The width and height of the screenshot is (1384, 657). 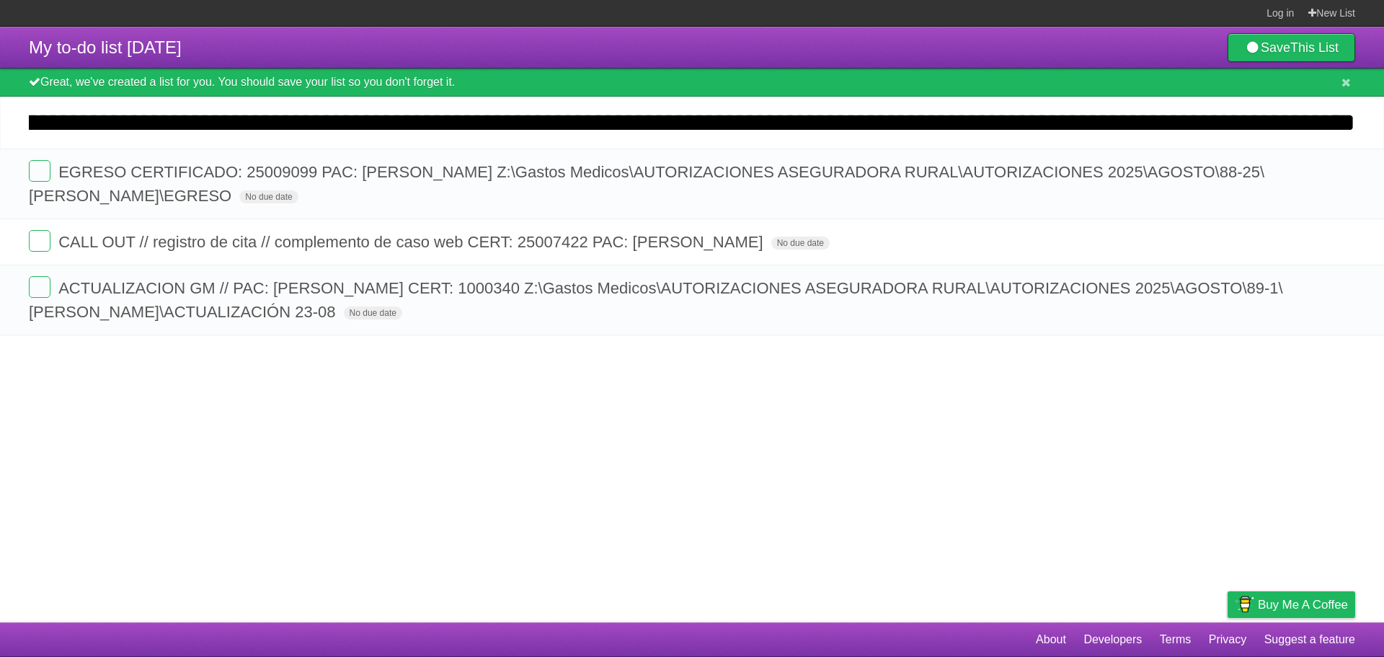 I want to click on a: Privacy, so click(x=1228, y=639).